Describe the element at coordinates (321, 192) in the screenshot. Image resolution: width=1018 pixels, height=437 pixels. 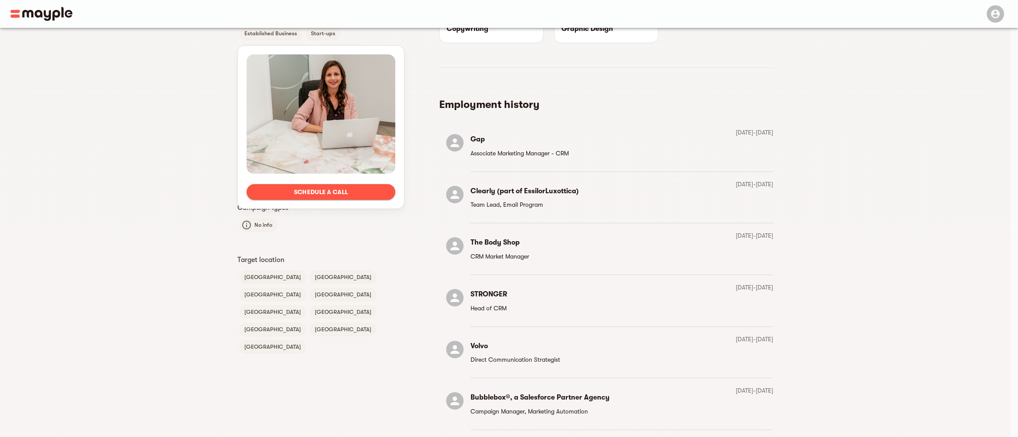
I see `button: Schedule a call` at that location.